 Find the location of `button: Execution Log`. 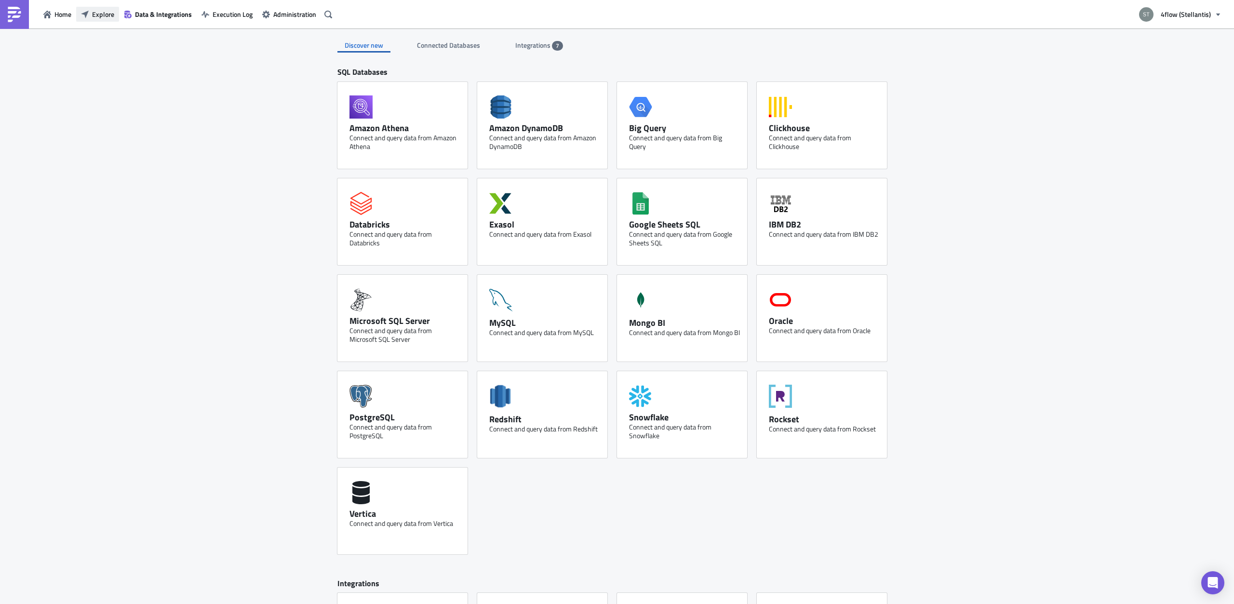

button: Execution Log is located at coordinates (227, 14).